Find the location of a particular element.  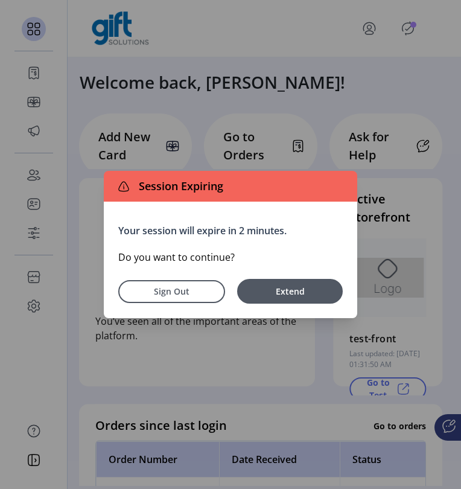

button: Extend is located at coordinates (290, 291).